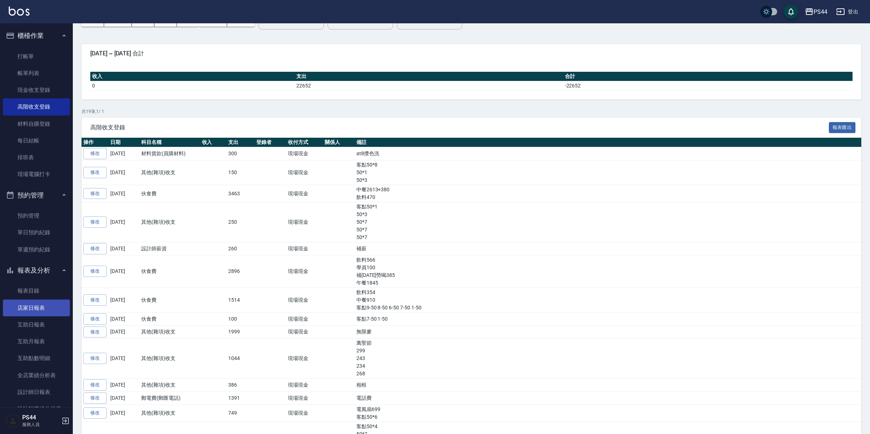  I want to click on td: 相框, so click(608, 385).